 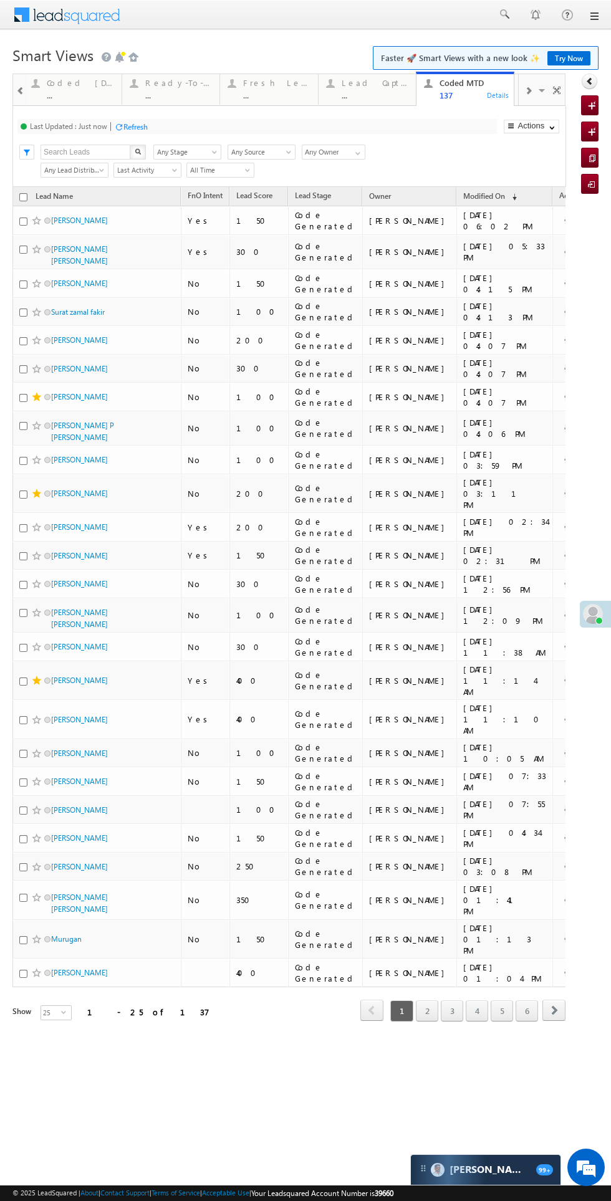 What do you see at coordinates (53, 55) in the screenshot?
I see `span: Smart Views` at bounding box center [53, 55].